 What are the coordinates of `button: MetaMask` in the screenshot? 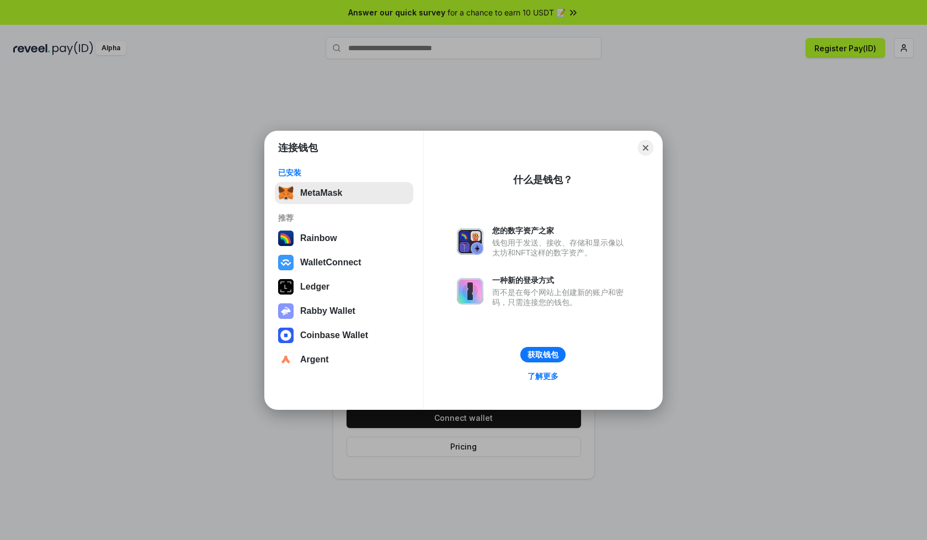 It's located at (344, 193).